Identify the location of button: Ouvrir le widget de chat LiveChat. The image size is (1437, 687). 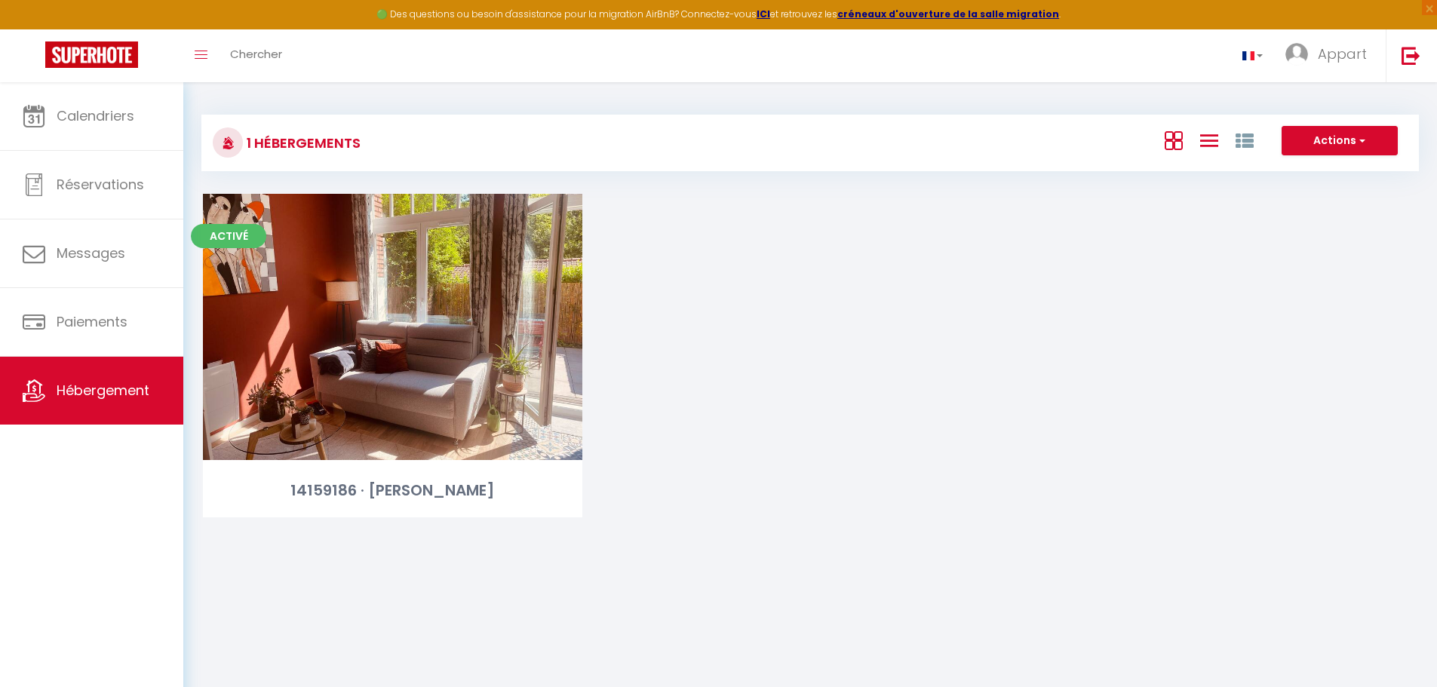
(35, 29).